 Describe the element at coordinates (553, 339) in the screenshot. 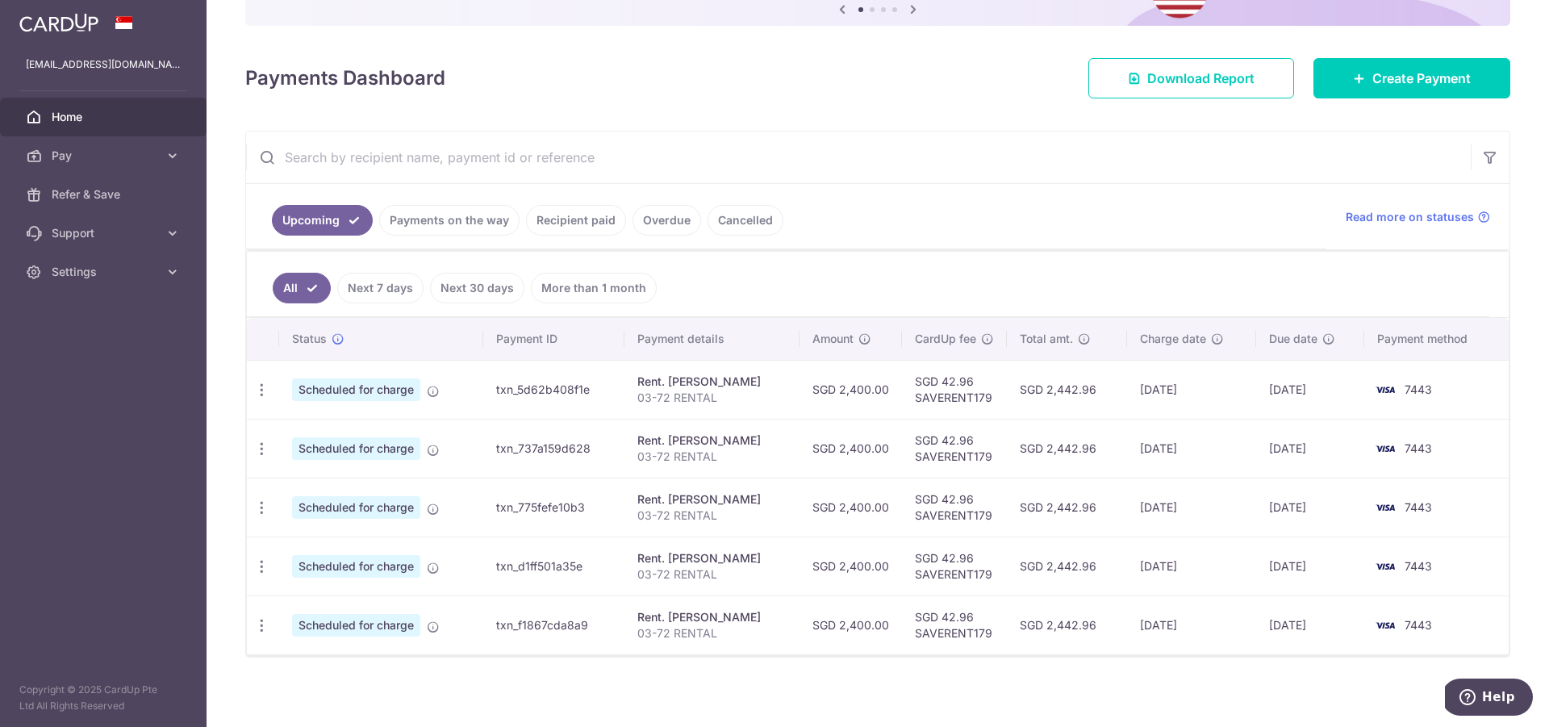

I see `th: Payment ID` at that location.